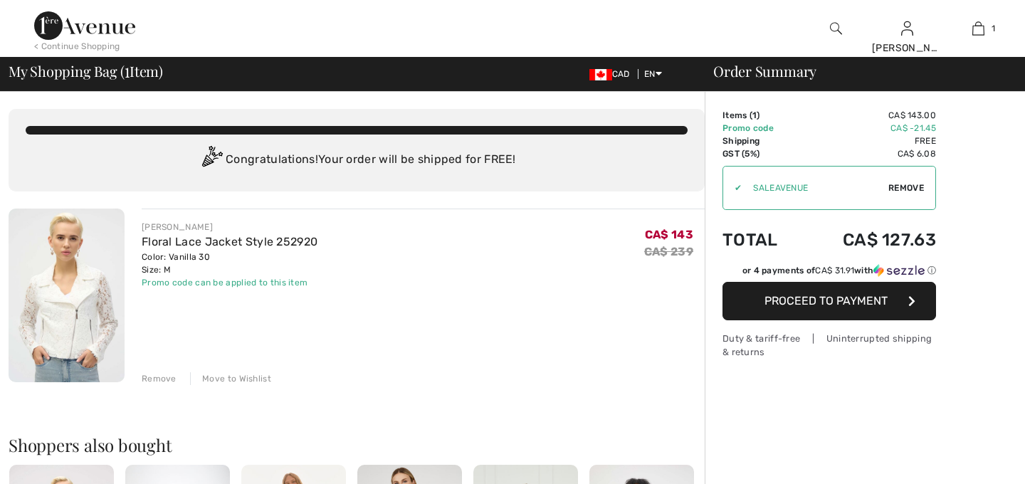 This screenshot has height=484, width=1025. I want to click on span: CA$ 143, so click(669, 234).